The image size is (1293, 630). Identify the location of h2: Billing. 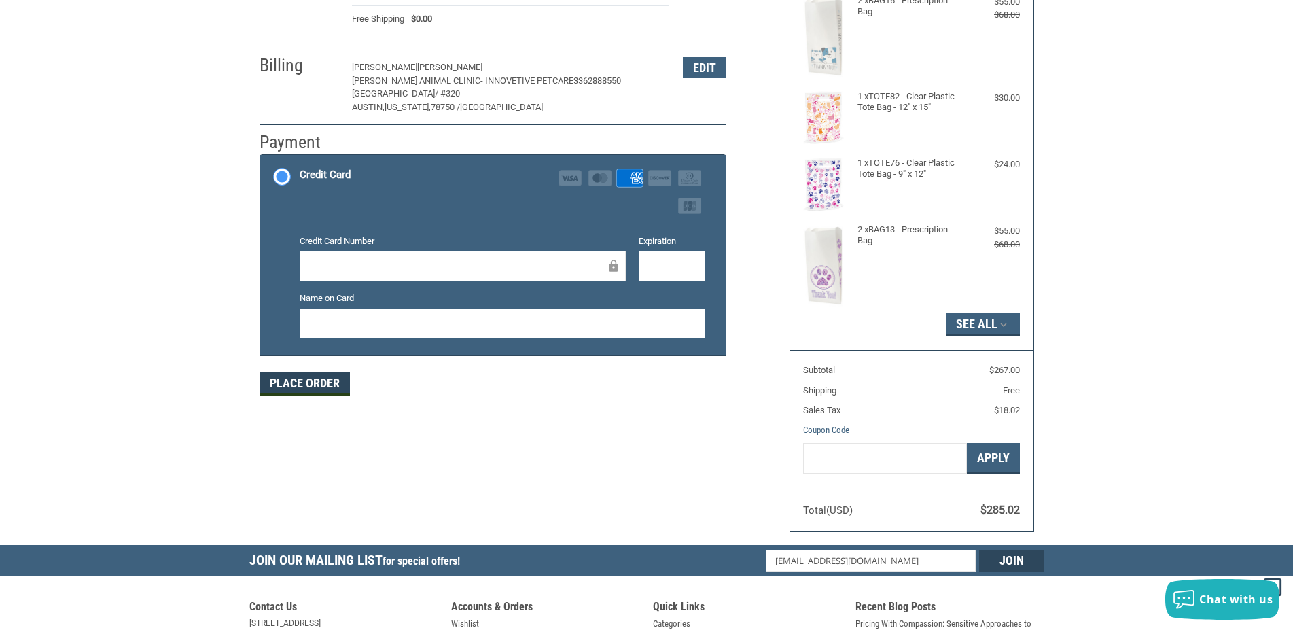
(299, 65).